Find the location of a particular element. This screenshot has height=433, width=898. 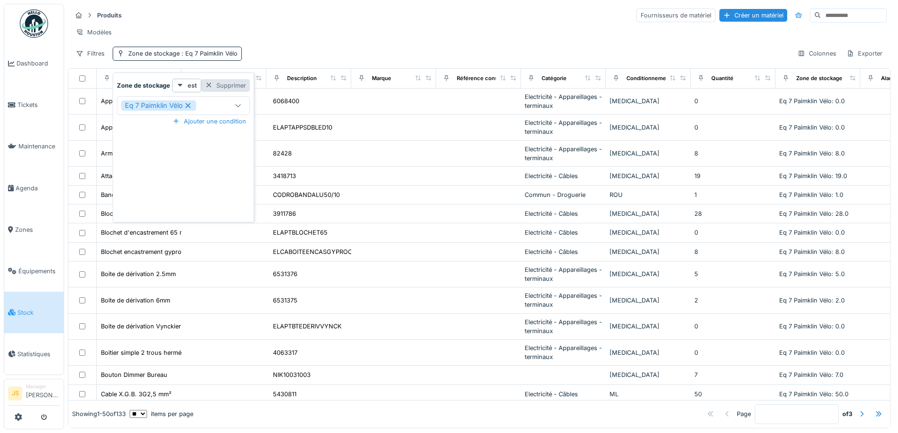

div: 3911786 is located at coordinates (284, 214).